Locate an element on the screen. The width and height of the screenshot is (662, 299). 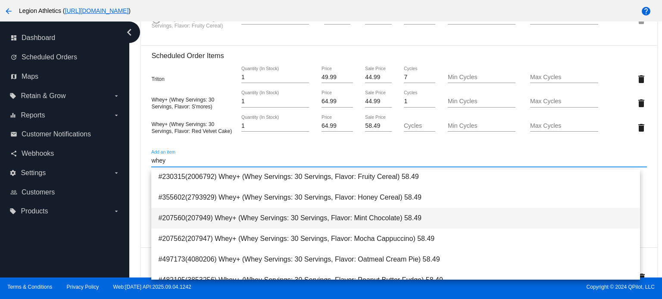
a: update Scheduled Orders is located at coordinates (65, 57).